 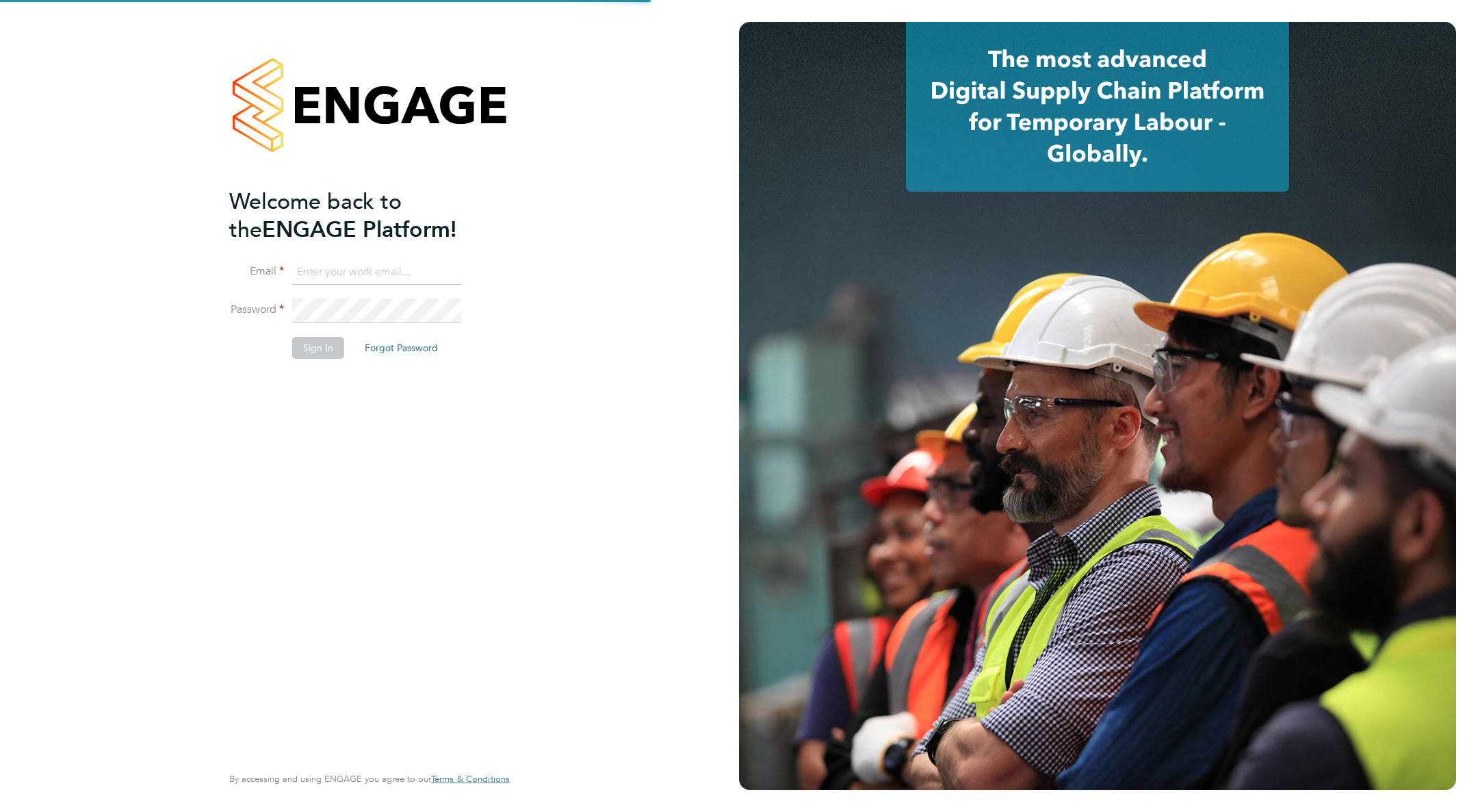 I want to click on label: Password, so click(x=256, y=309).